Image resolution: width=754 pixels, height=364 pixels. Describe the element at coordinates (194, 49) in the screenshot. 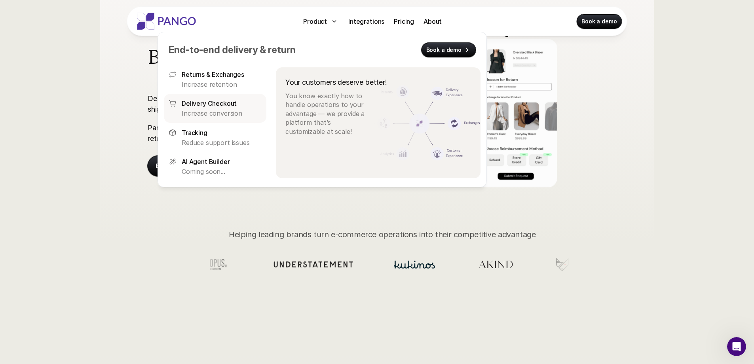

I see `span: End-to-end` at that location.